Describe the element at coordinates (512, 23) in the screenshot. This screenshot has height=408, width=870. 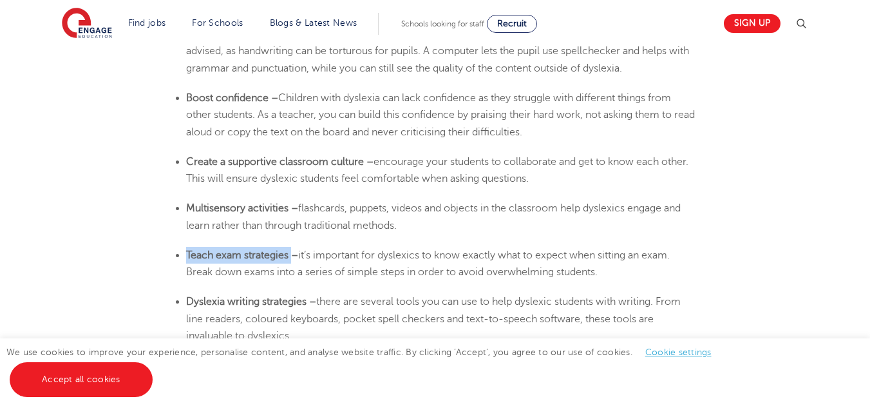
I see `span: Recruit` at that location.